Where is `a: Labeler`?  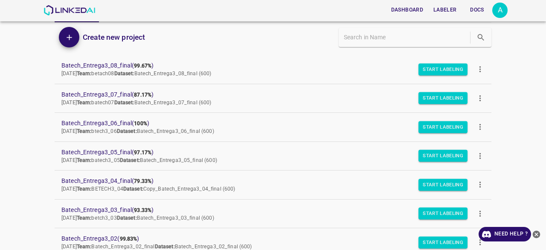 a: Labeler is located at coordinates (445, 10).